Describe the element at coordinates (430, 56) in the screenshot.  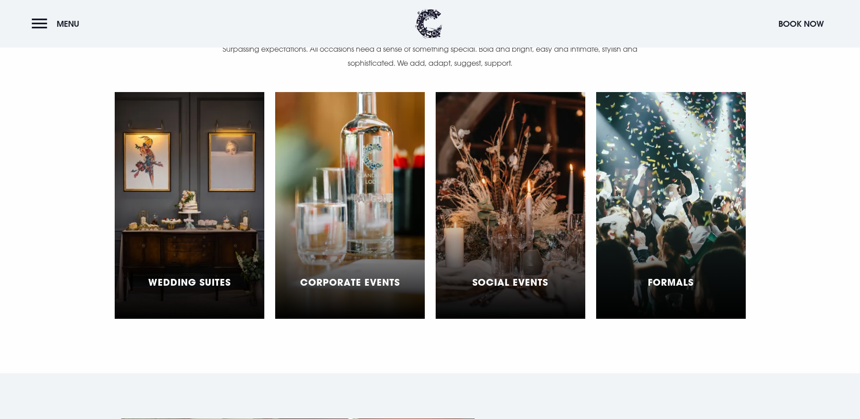
I see `p: Surpassing expectations. All occasions need a sense of something special. Bold and bright, easy a...` at that location.